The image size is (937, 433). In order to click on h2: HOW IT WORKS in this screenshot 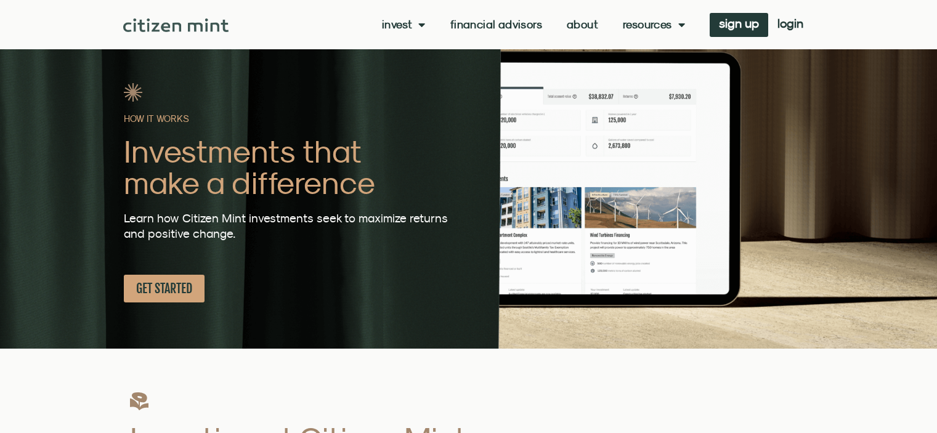, I will do `click(291, 118)`.